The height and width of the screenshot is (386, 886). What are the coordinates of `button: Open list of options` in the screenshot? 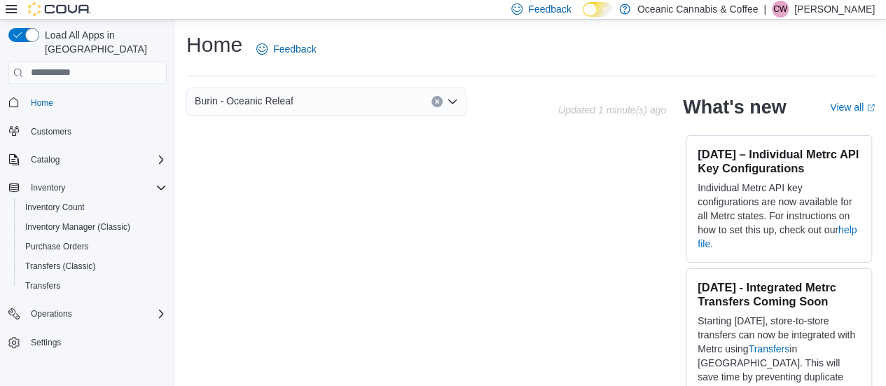 It's located at (452, 102).